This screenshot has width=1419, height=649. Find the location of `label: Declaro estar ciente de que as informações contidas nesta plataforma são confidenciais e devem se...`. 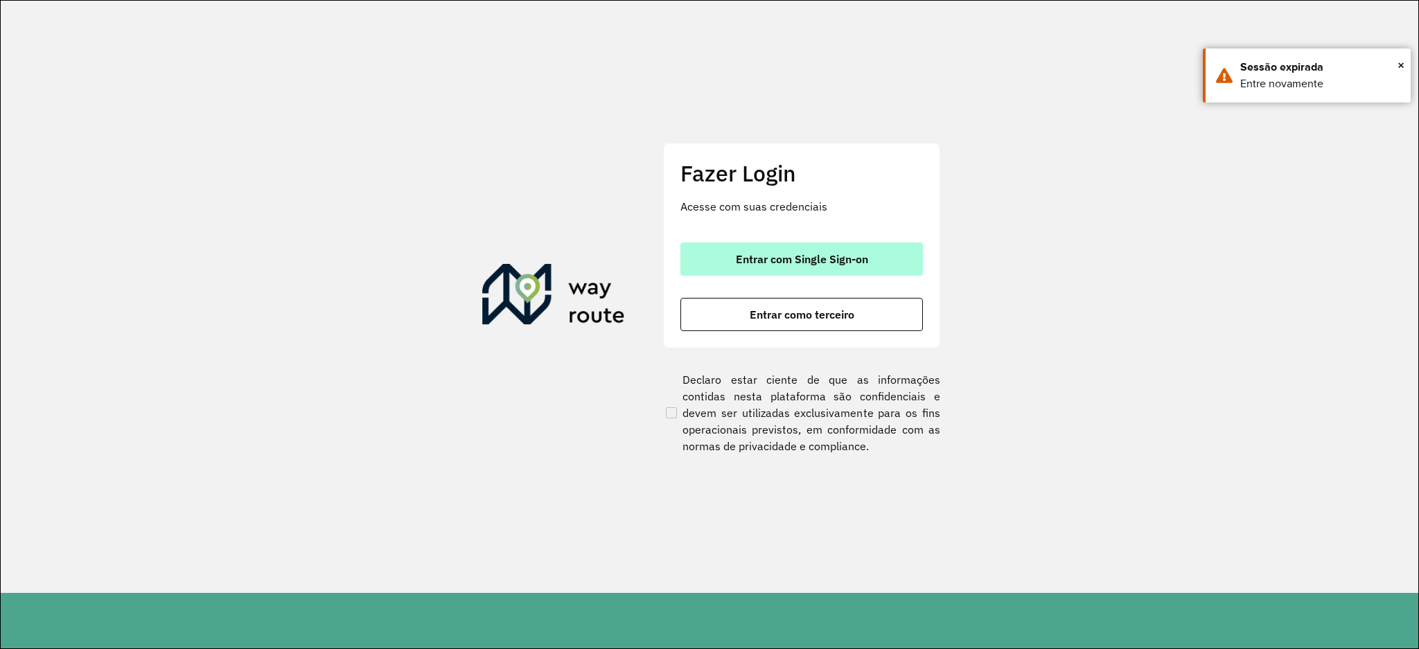

label: Declaro estar ciente de que as informações contidas nesta plataforma são confidenciais e devem se... is located at coordinates (802, 413).